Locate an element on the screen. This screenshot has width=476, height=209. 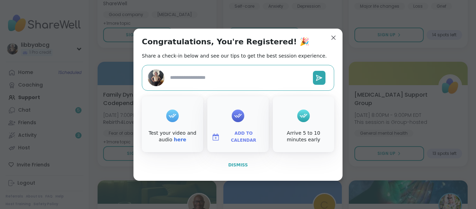
button: Dismiss is located at coordinates (238, 165).